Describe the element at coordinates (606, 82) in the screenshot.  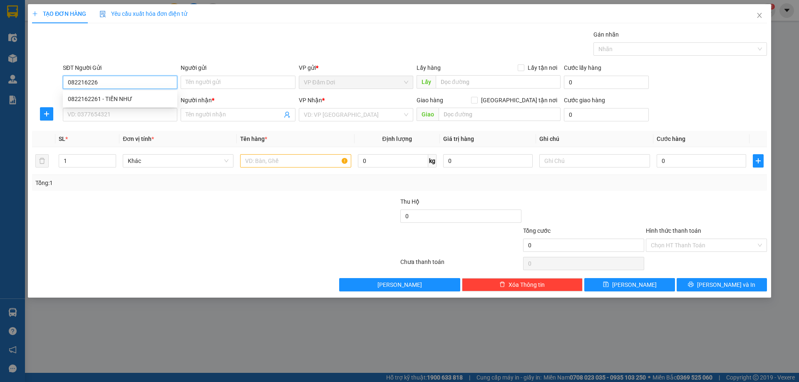
I see `input: Cước lấy hàng` at that location.